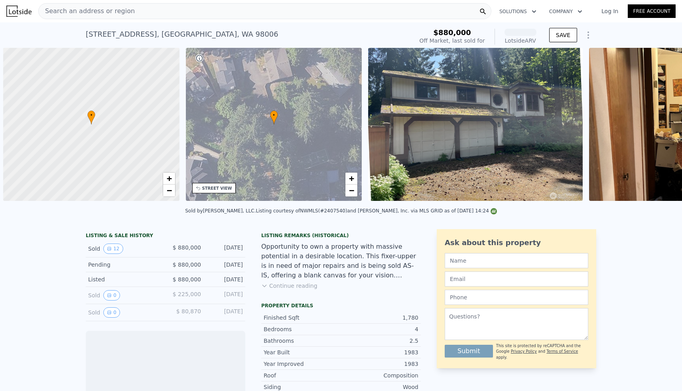 Image resolution: width=682 pixels, height=391 pixels. I want to click on div: Listed, so click(124, 280).